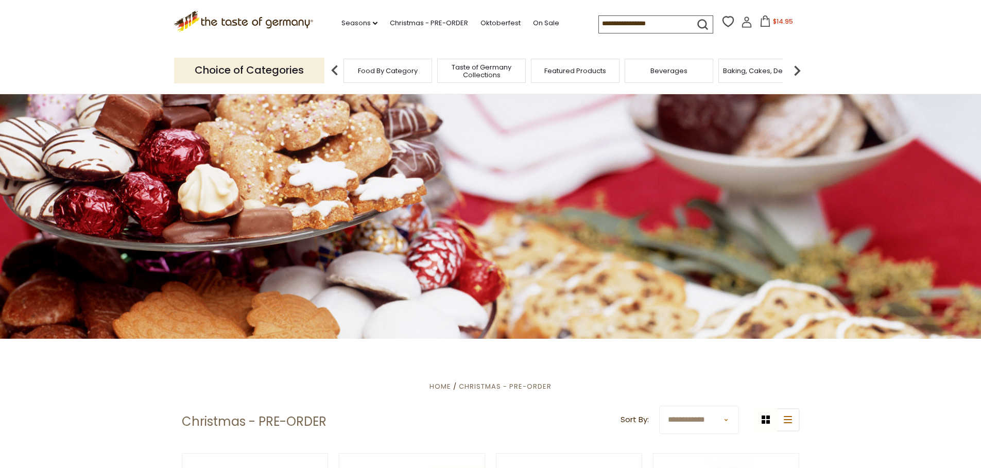 This screenshot has width=981, height=468. What do you see at coordinates (388, 71) in the screenshot?
I see `a: Food By Category` at bounding box center [388, 71].